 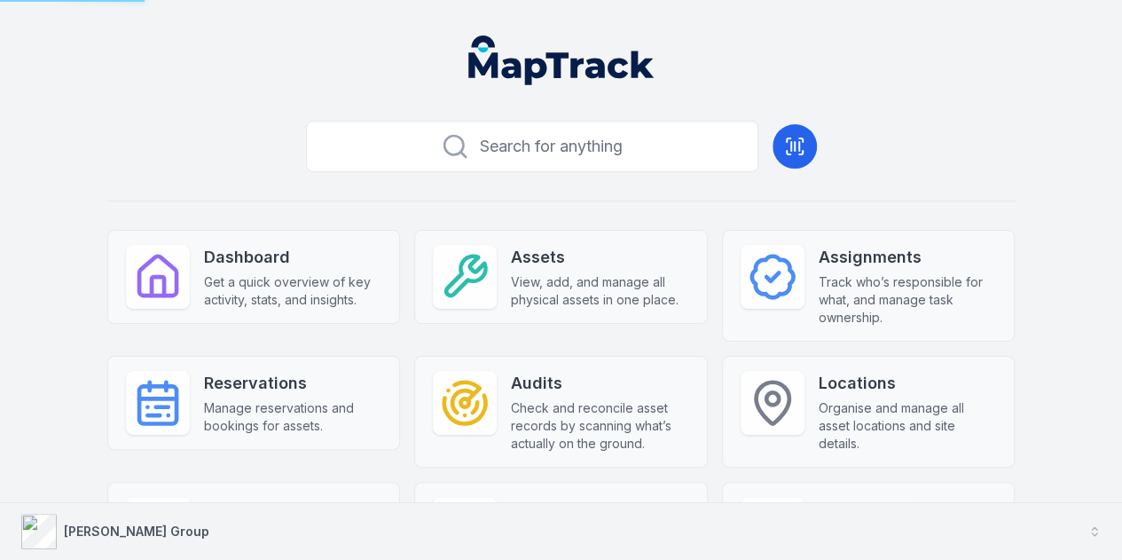 I want to click on a: AssignmentsTrack who’s responsible for what, and manage task ownership., so click(x=868, y=286).